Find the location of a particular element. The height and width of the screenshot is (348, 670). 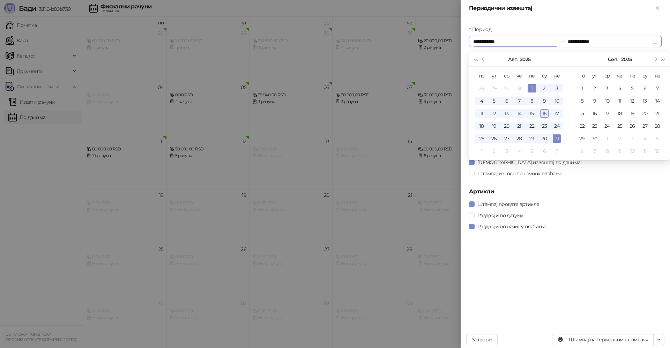

div: 16 is located at coordinates (595, 113).